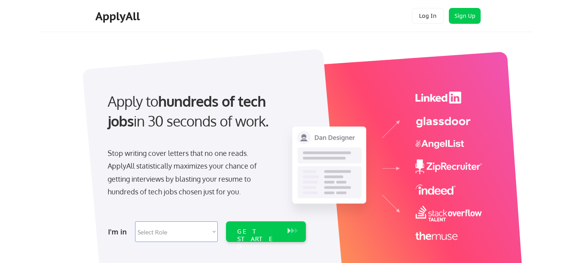  Describe the element at coordinates (205, 111) in the screenshot. I see `div: Apply to in 30 seconds of work.` at that location.